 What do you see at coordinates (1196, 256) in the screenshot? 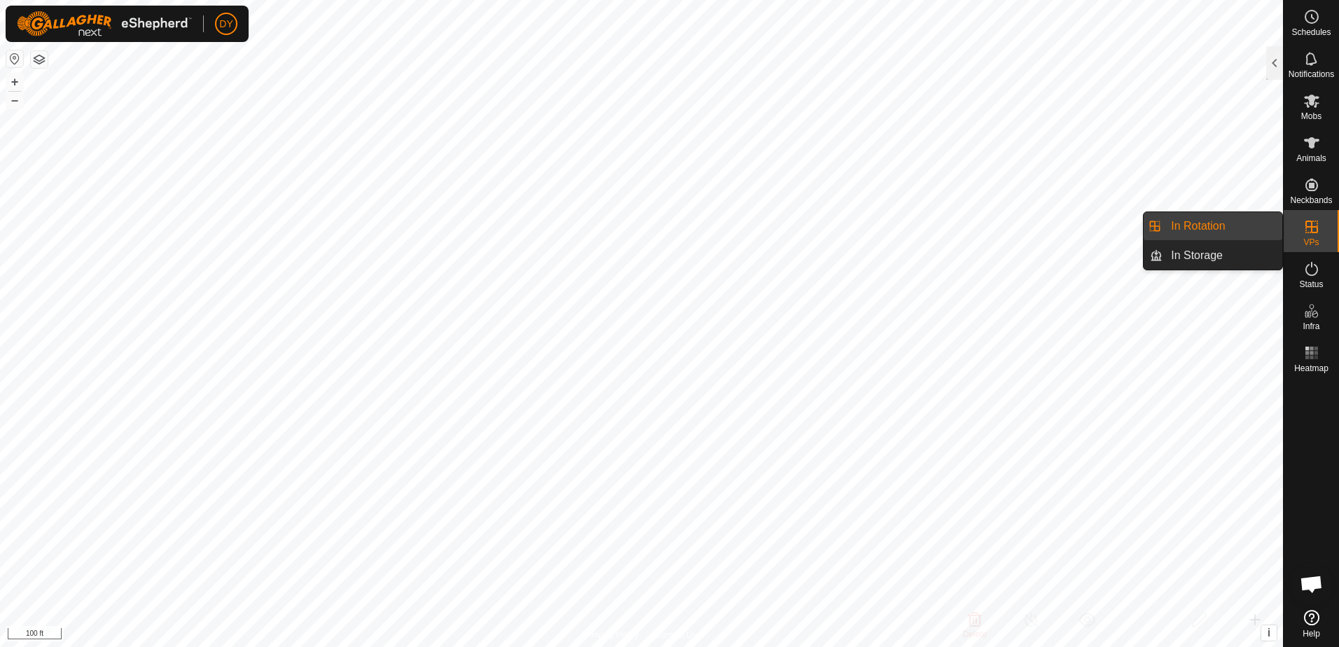
I see `span: In Storage` at bounding box center [1196, 256].